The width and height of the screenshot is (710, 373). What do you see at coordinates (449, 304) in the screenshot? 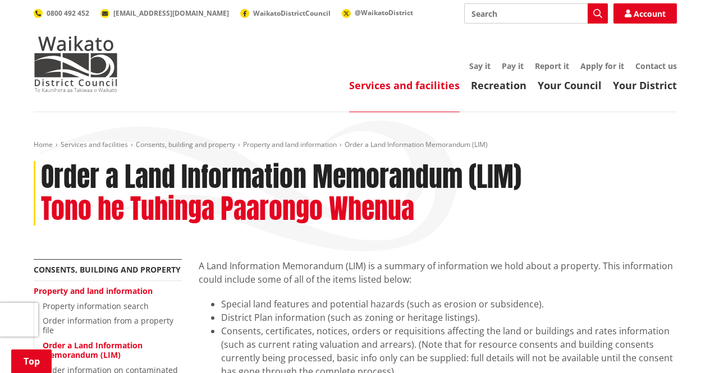
I see `li: Special land features and potential hazards (such as erosion or subsidence).` at bounding box center [449, 304].